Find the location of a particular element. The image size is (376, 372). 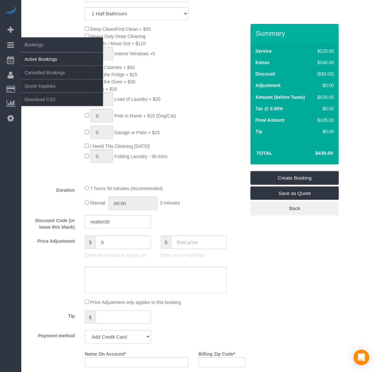

div: Open Intercom Messenger is located at coordinates (362, 358).